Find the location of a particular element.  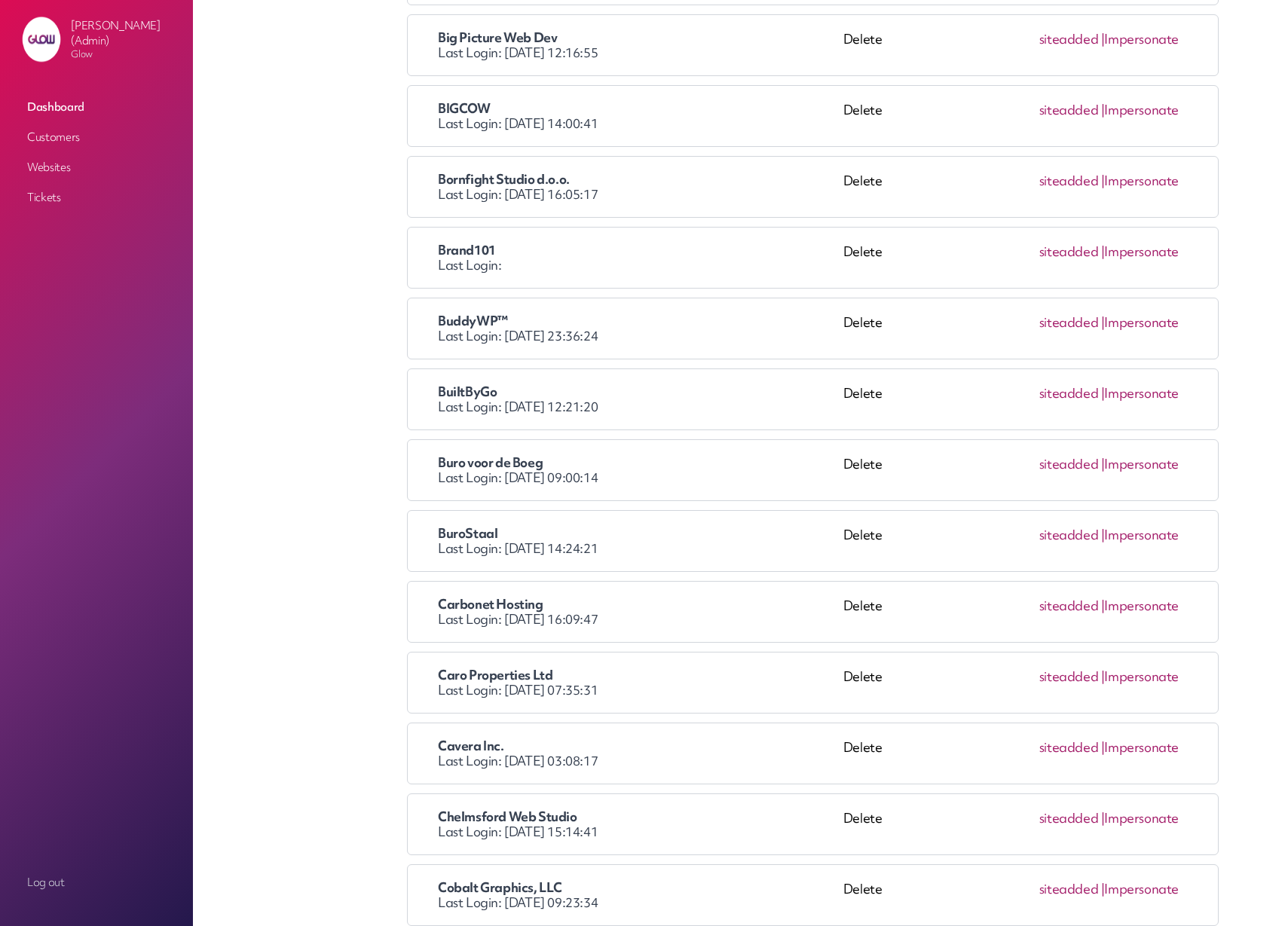

span: BuiltByGo is located at coordinates (467, 391).